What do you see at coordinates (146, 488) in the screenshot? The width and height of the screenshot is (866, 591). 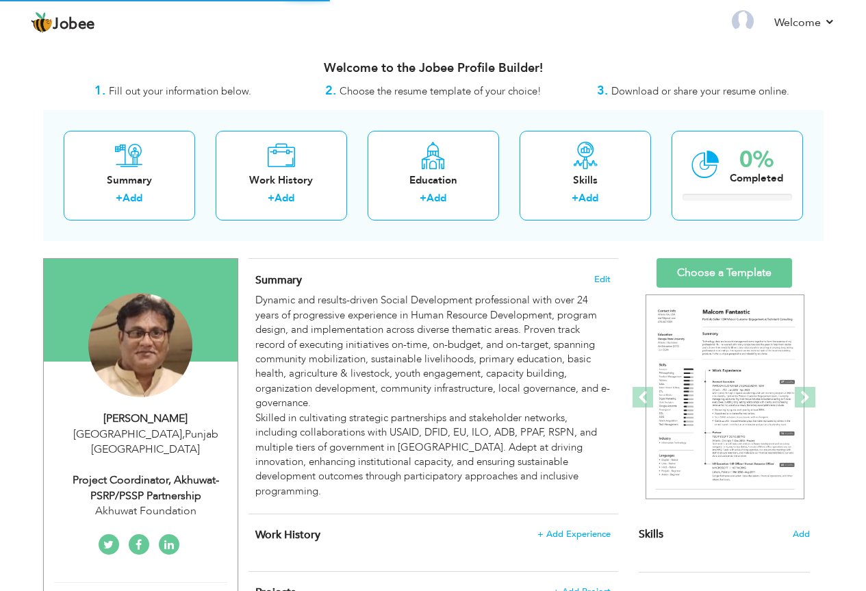 I see `div: Project Coordinator, Akhuwat-PSRP/PSSP Partnership` at bounding box center [146, 488].